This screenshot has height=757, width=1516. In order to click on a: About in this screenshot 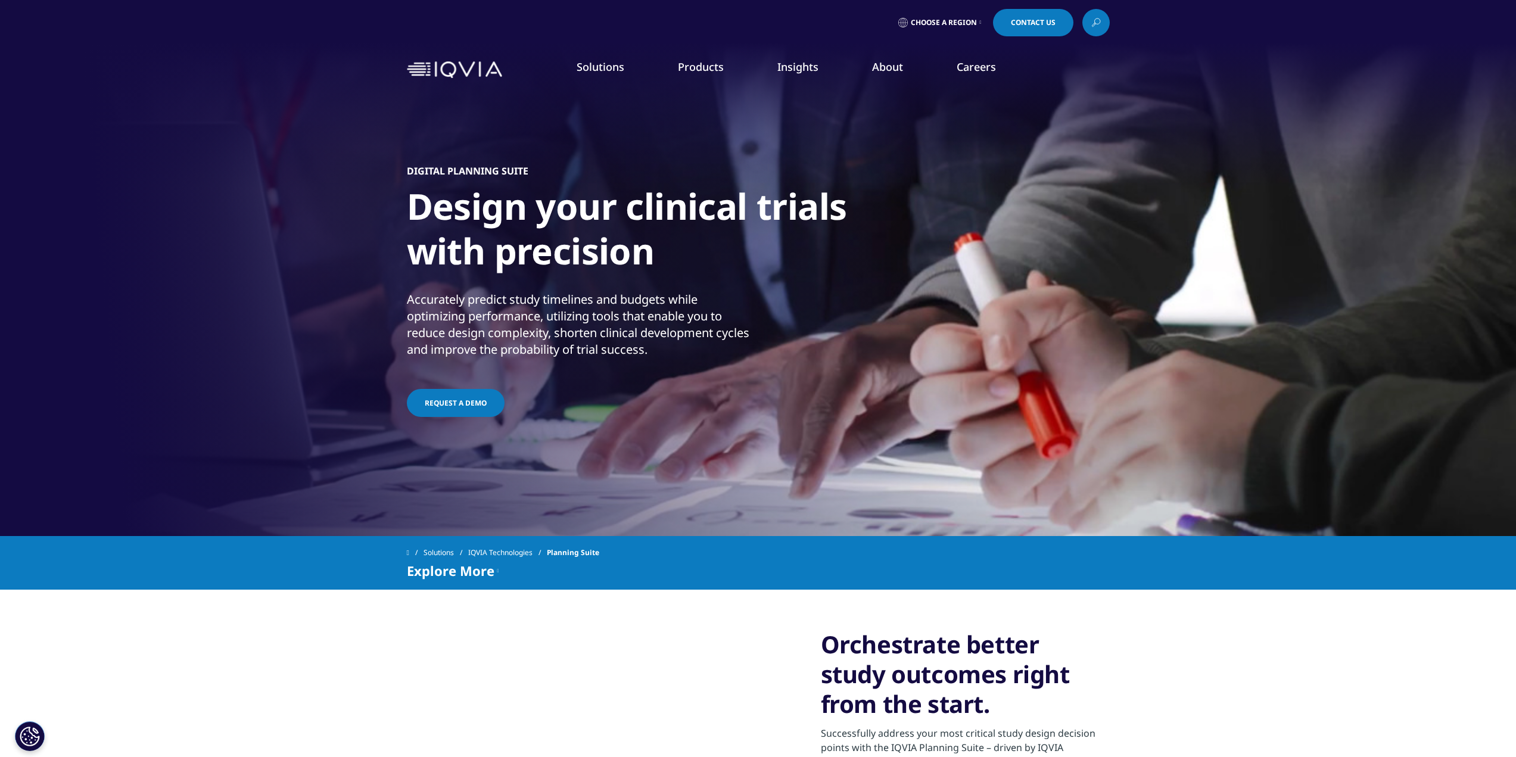, I will do `click(888, 67)`.